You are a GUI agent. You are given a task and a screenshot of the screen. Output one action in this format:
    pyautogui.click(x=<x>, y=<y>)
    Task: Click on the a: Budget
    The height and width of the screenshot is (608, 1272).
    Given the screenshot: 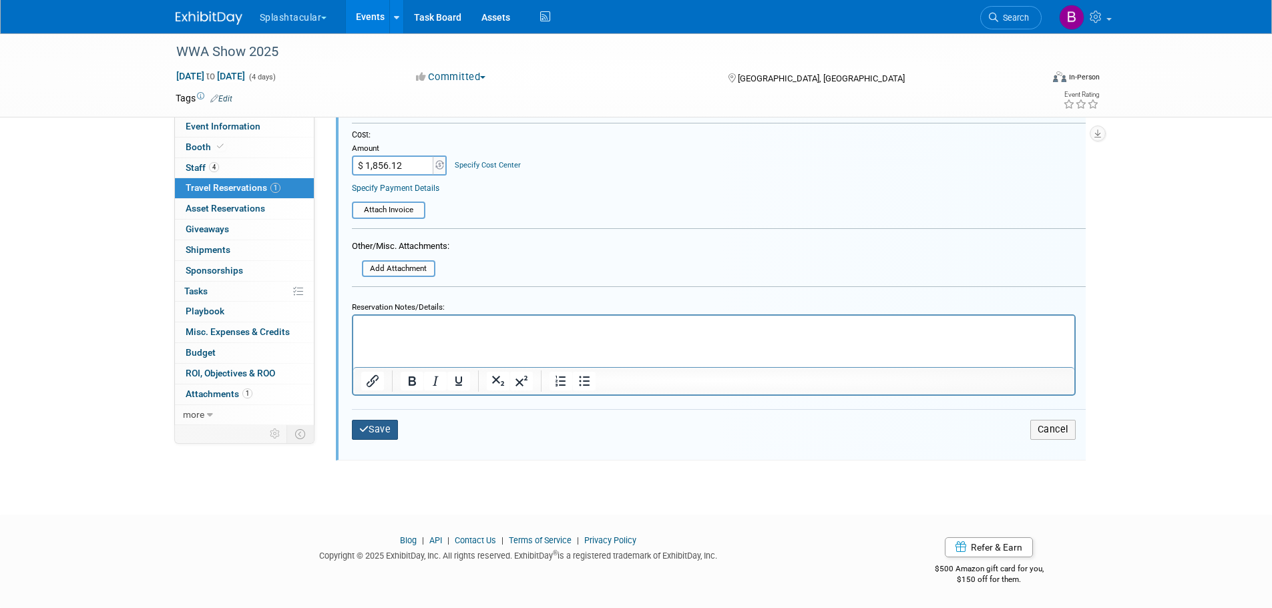 What is the action you would take?
    pyautogui.click(x=244, y=353)
    